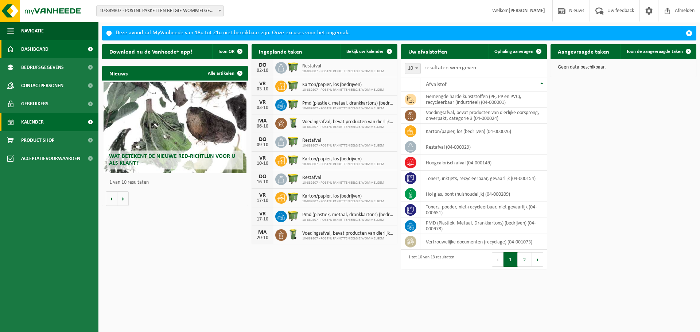 The height and width of the screenshot is (332, 700). I want to click on td: toners, inktjets, recycleerbaar, gevaarlijk (04-000154), so click(484, 178).